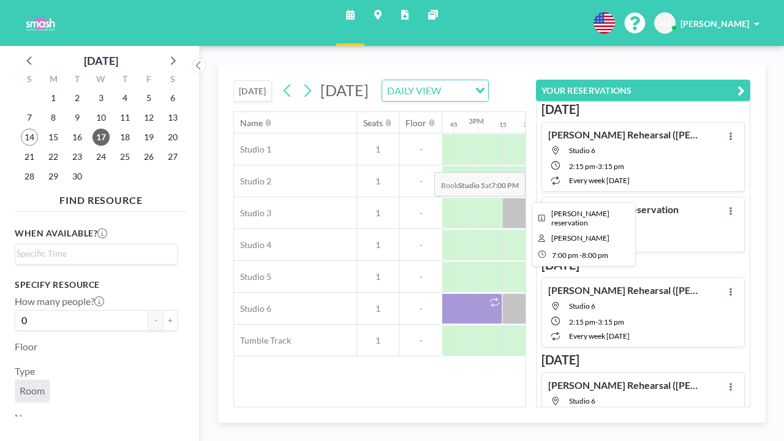 This screenshot has width=784, height=441. I want to click on span: Saturday, September 6, 2025, so click(173, 98).